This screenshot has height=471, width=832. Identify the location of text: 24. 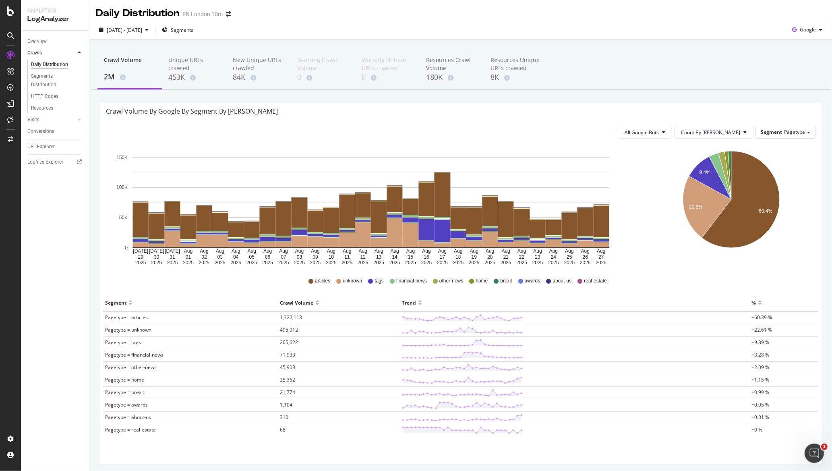
(554, 257).